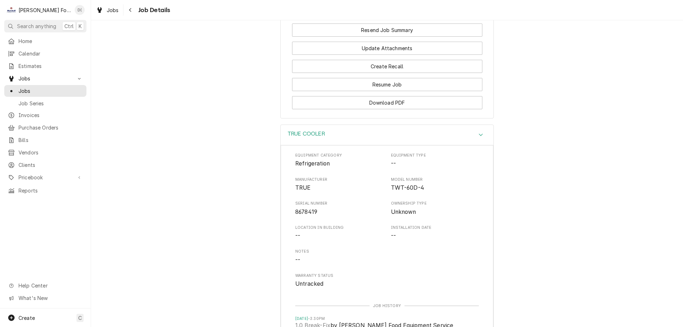  I want to click on div: Serial Number, so click(339, 208).